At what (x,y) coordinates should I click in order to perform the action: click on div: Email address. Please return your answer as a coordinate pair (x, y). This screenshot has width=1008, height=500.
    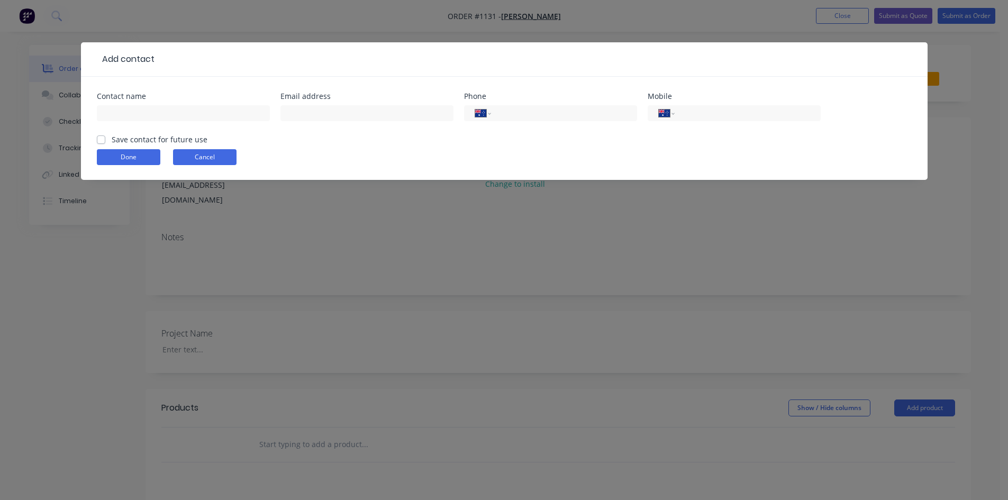
    Looking at the image, I should click on (367, 96).